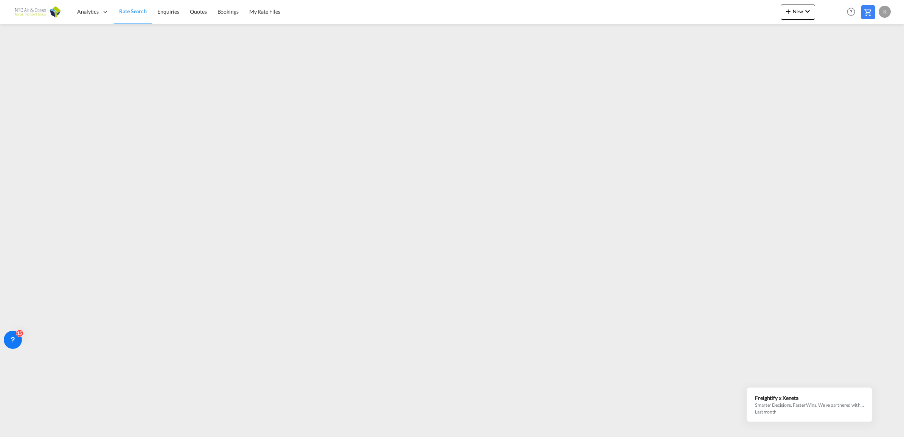 The height and width of the screenshot is (437, 904). What do you see at coordinates (37, 12) in the screenshot?
I see `img: 24501a20ab7611ecb8bce1a71c18ae17.png` at bounding box center [37, 12].